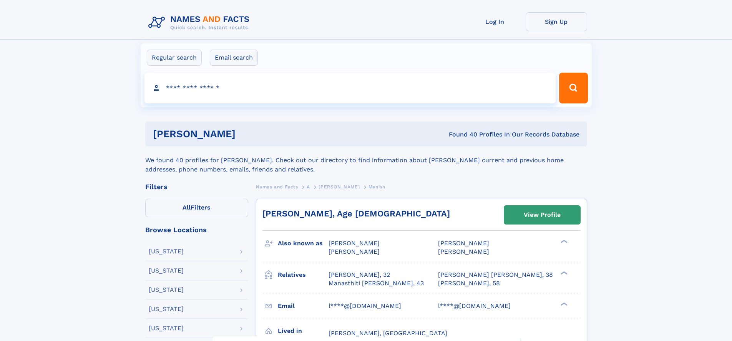 The width and height of the screenshot is (732, 341). Describe the element at coordinates (461, 135) in the screenshot. I see `div: Found 40 Profiles In Our Records Database` at that location.